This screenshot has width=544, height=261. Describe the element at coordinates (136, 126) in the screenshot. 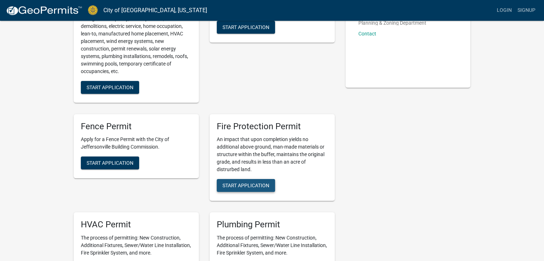

I see `h5: Fence Permit` at that location.